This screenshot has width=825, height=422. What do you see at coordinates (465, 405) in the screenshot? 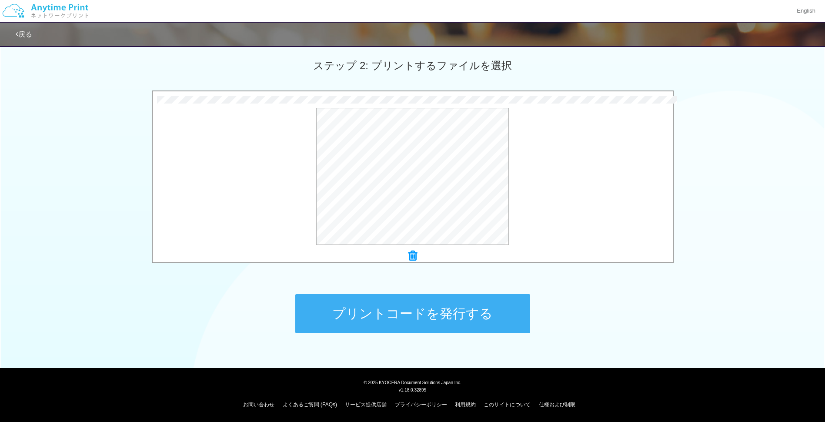
I see `a: 利用規約` at bounding box center [465, 405].